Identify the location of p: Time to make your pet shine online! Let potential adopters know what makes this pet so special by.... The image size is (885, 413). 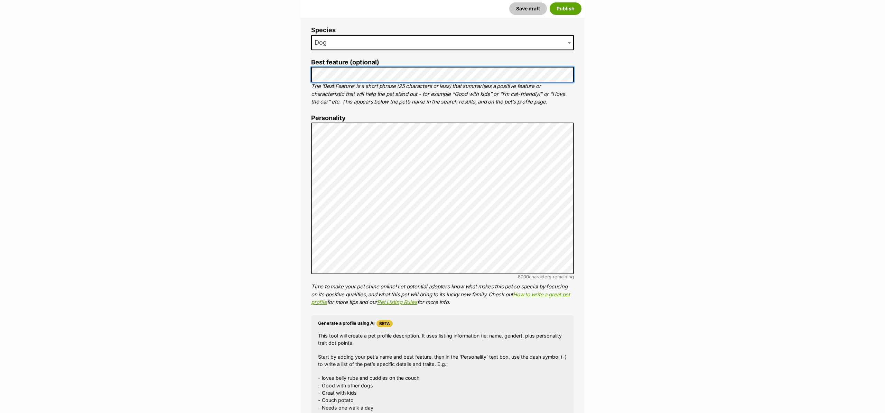
(443, 294).